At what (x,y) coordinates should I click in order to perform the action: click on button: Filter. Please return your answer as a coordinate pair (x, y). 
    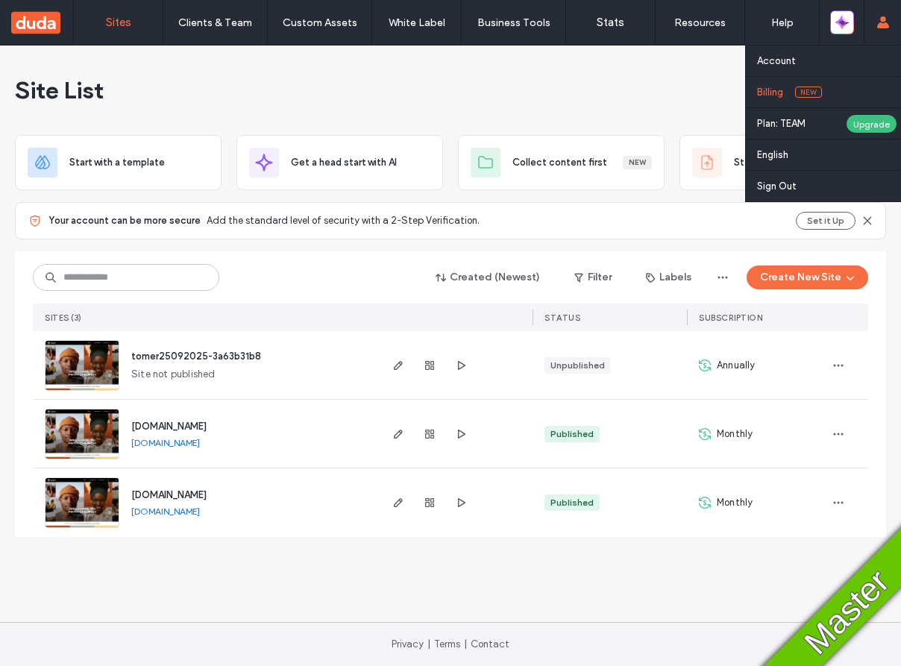
    Looking at the image, I should click on (593, 277).